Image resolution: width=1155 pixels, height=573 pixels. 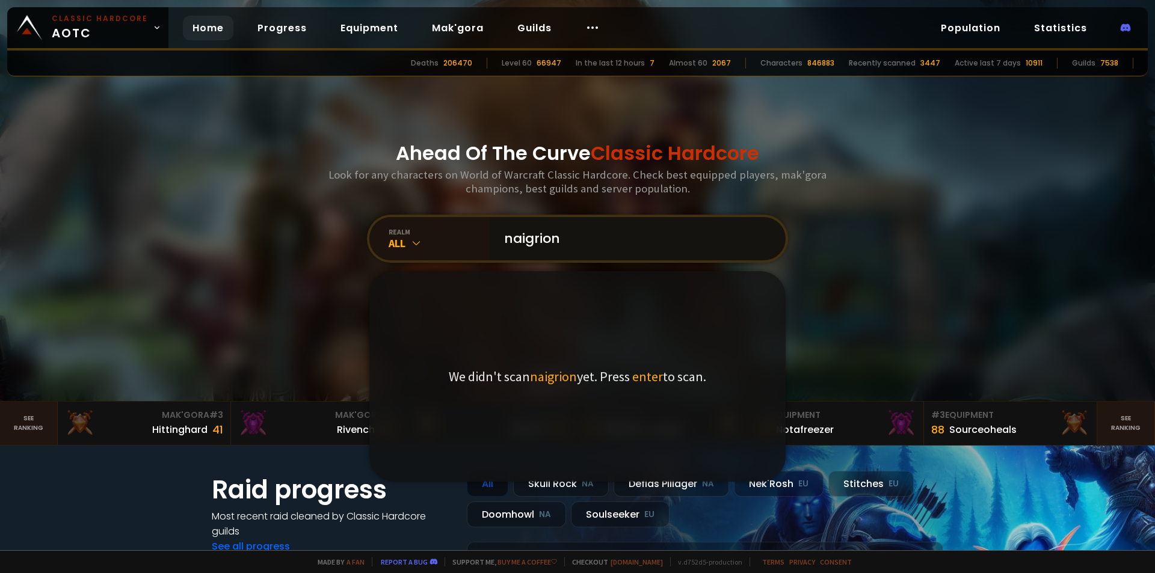 What do you see at coordinates (527, 562) in the screenshot?
I see `a: Buy me a coffee` at bounding box center [527, 562].